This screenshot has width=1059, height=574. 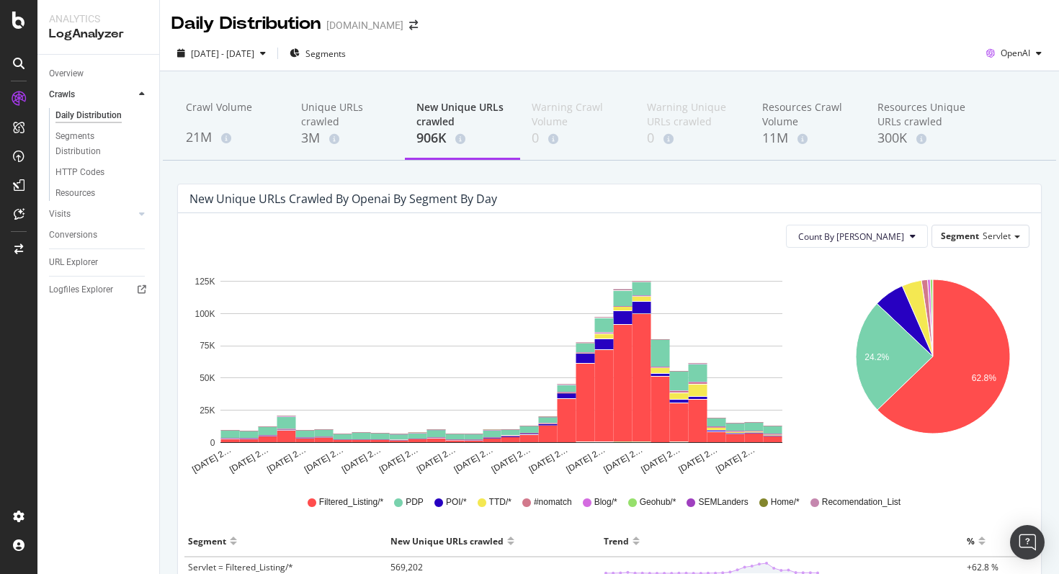 I want to click on div: Open Intercom Messenger, so click(x=1028, y=543).